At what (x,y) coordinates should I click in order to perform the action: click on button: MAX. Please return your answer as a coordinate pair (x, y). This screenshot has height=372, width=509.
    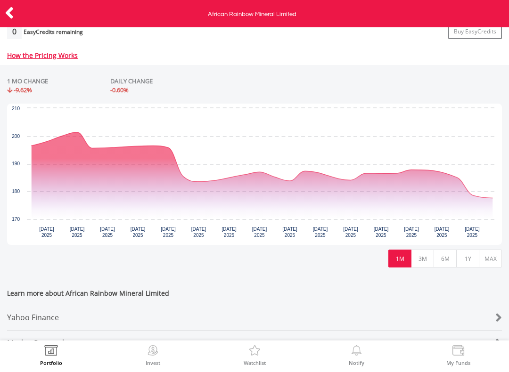
    Looking at the image, I should click on (490, 258).